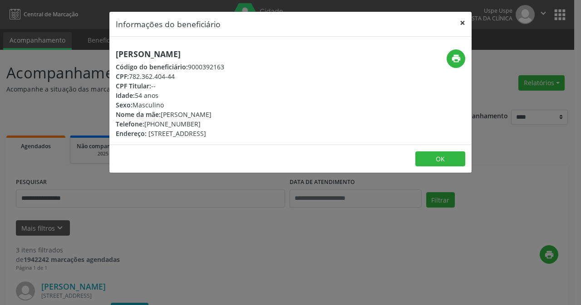 The image size is (581, 305). Describe the element at coordinates (168, 24) in the screenshot. I see `h5: Informações do beneficiário` at that location.